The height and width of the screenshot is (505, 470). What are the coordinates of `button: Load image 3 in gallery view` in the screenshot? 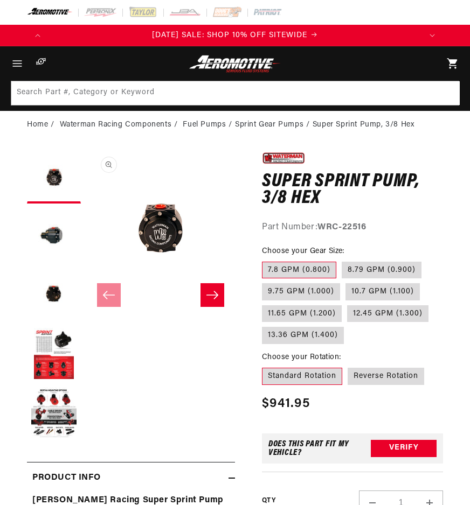 It's located at (54, 295).